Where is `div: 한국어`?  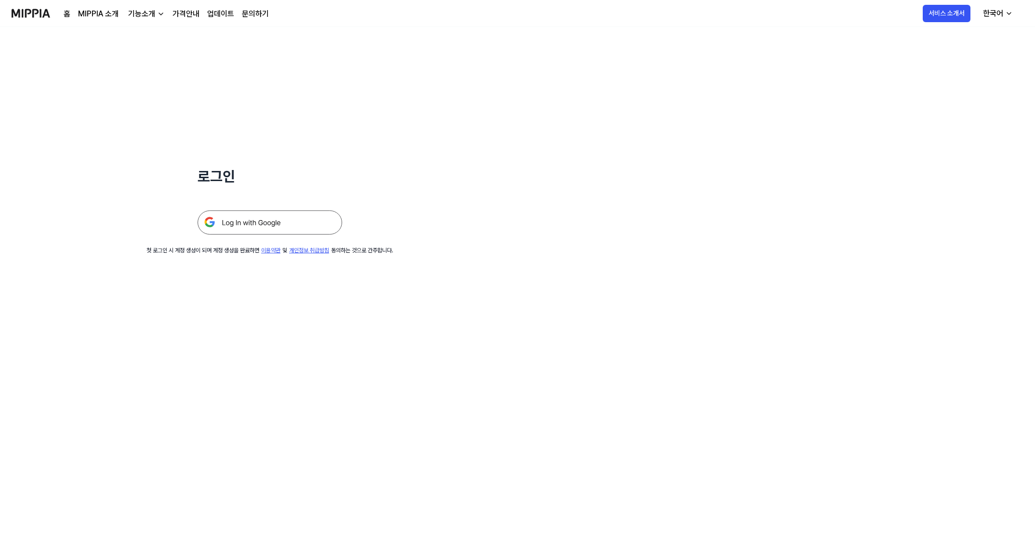
div: 한국어 is located at coordinates (993, 13).